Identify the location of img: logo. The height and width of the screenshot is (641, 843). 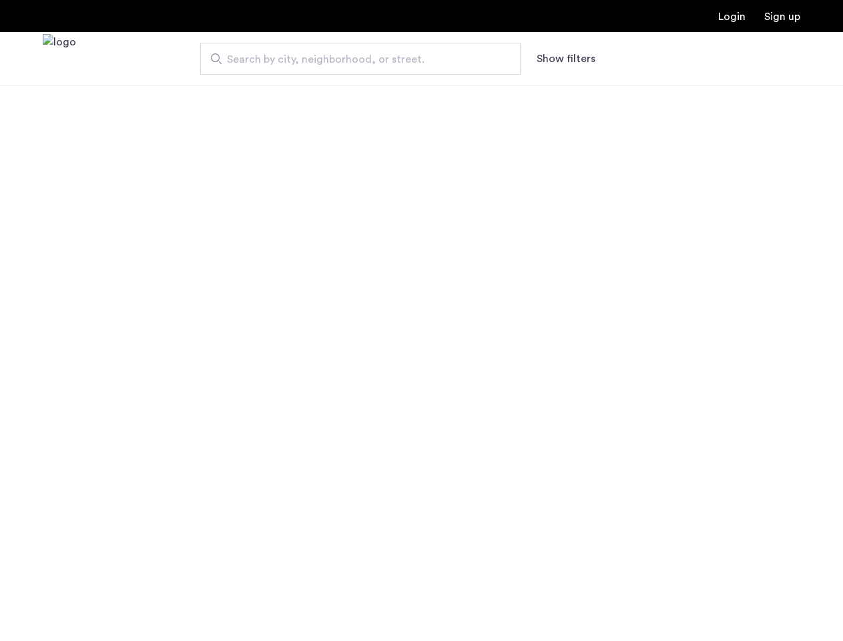
(59, 59).